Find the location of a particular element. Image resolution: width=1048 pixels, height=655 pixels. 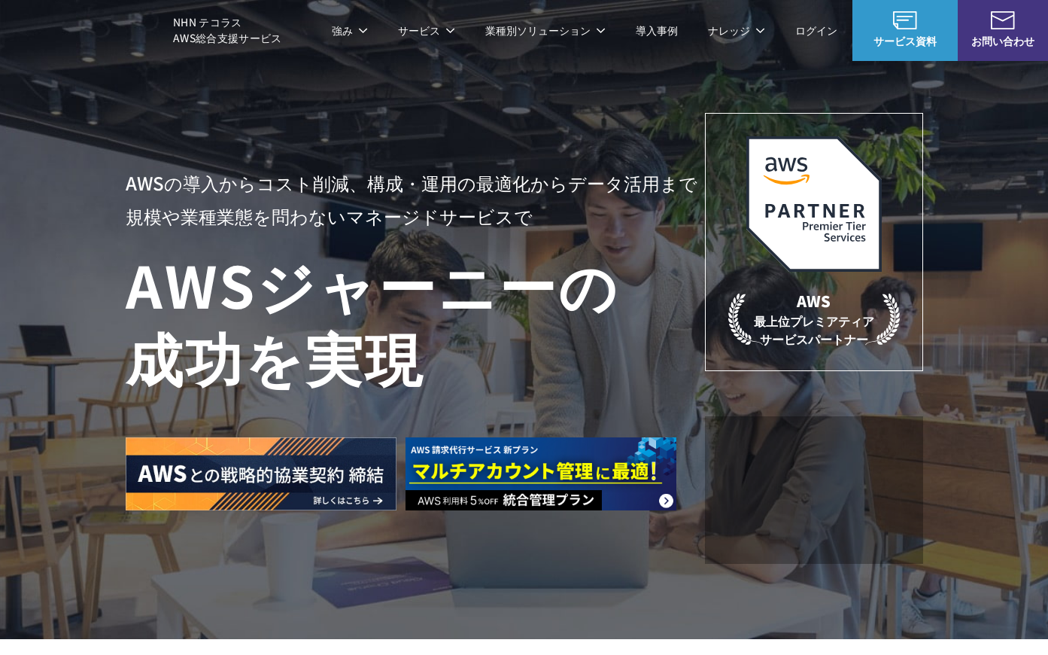

img: お問い合わせ is located at coordinates (1003, 20).